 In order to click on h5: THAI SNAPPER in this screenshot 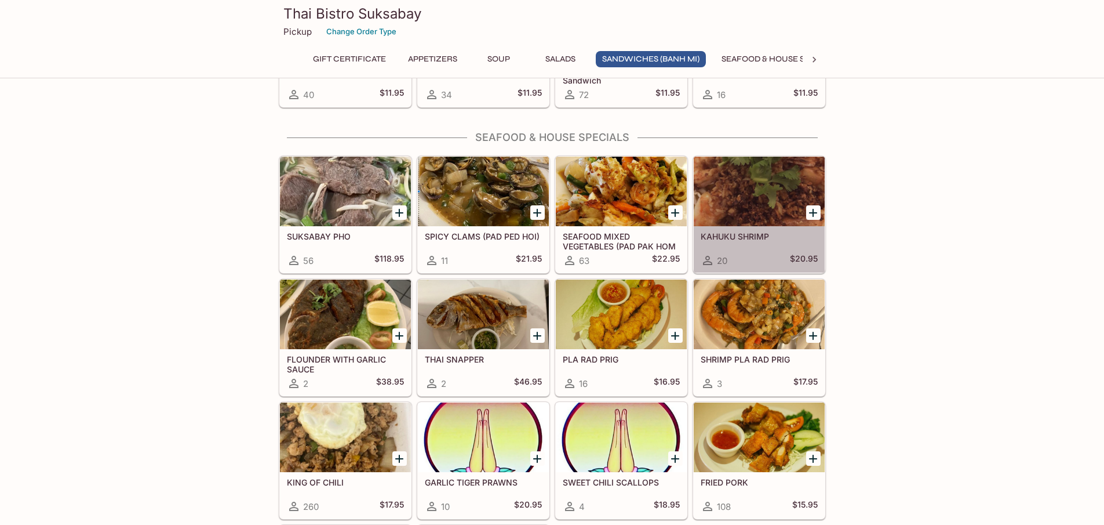, I will do `click(483, 359)`.